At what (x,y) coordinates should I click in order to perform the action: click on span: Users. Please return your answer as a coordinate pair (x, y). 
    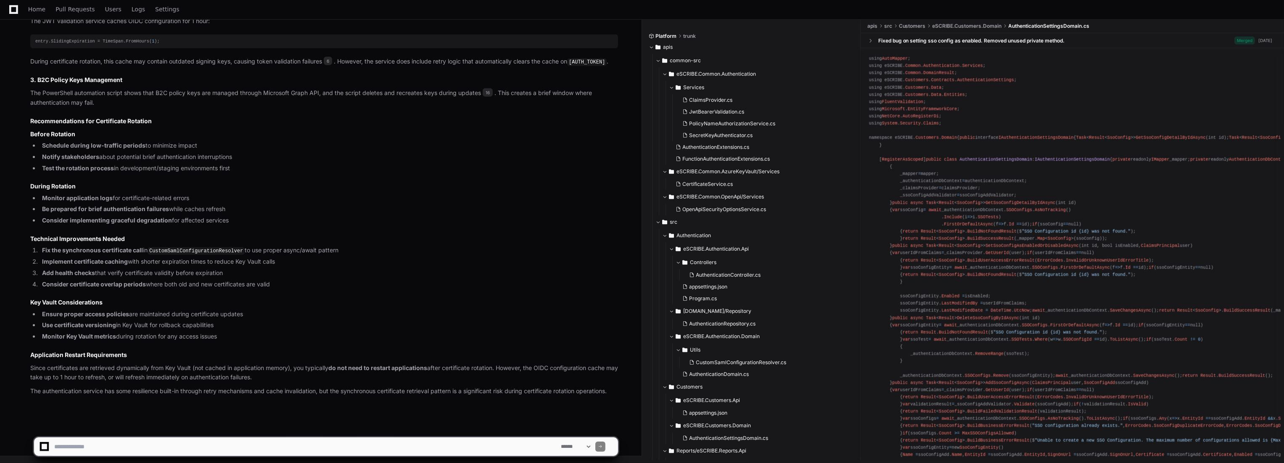
    Looking at the image, I should click on (113, 9).